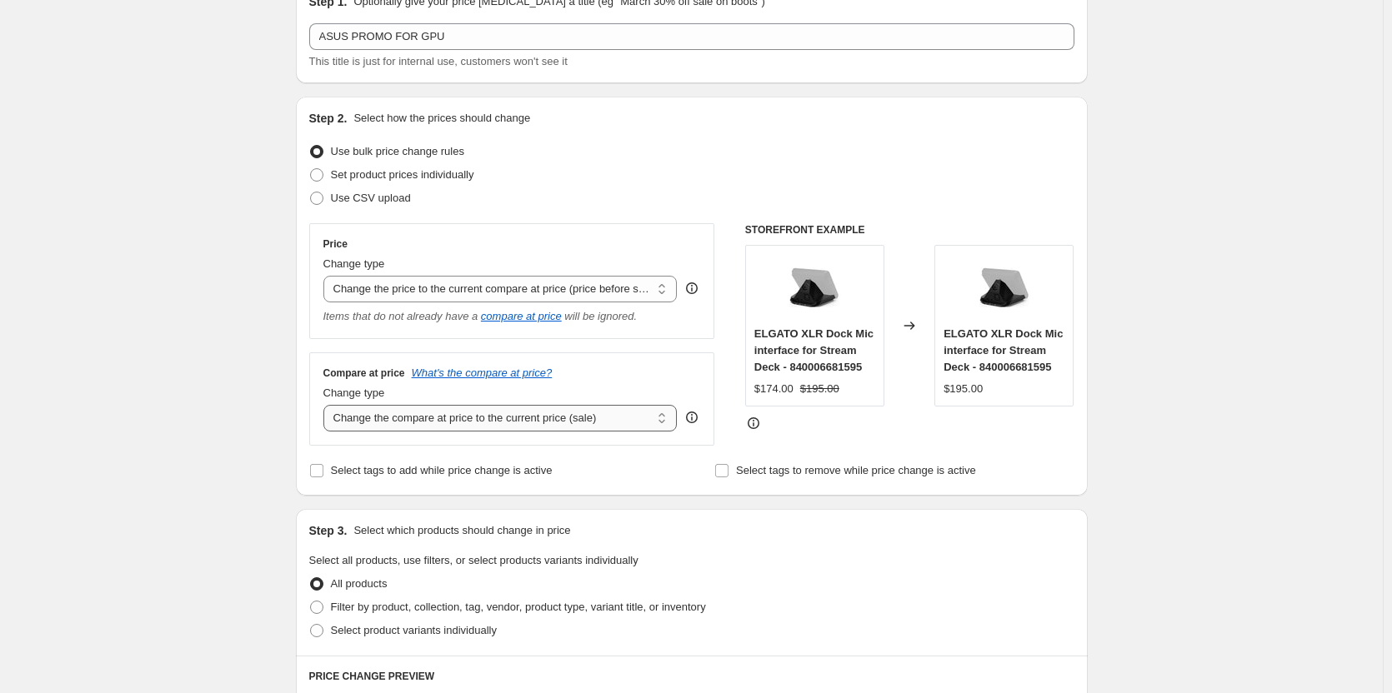 This screenshot has height=693, width=1392. I want to click on button: compare at price, so click(521, 316).